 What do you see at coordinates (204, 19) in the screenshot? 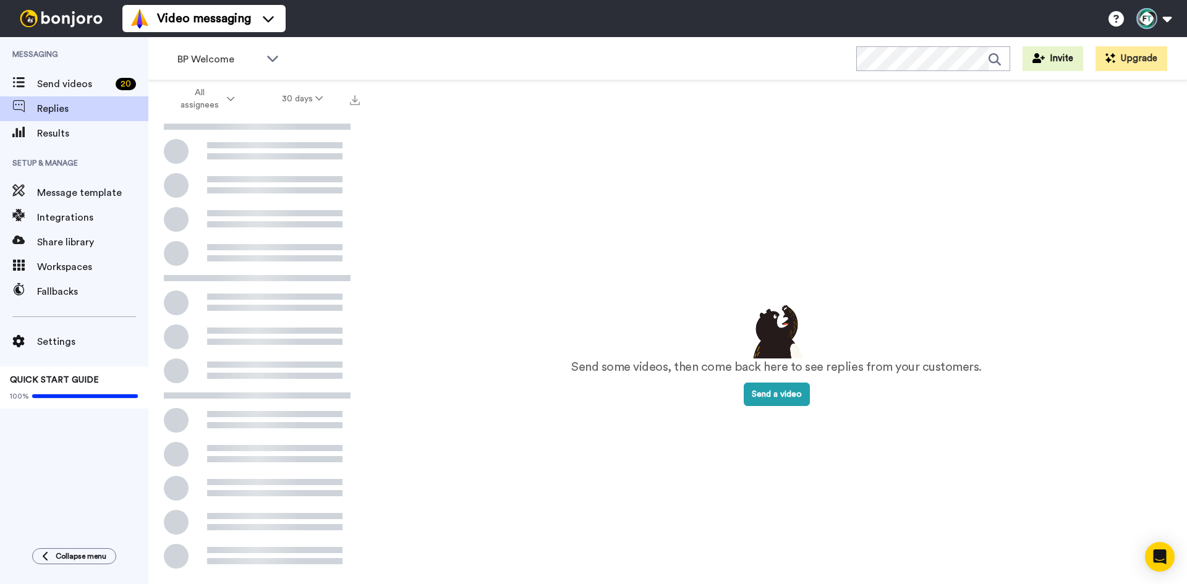
I see `span: Video messaging` at bounding box center [204, 19].